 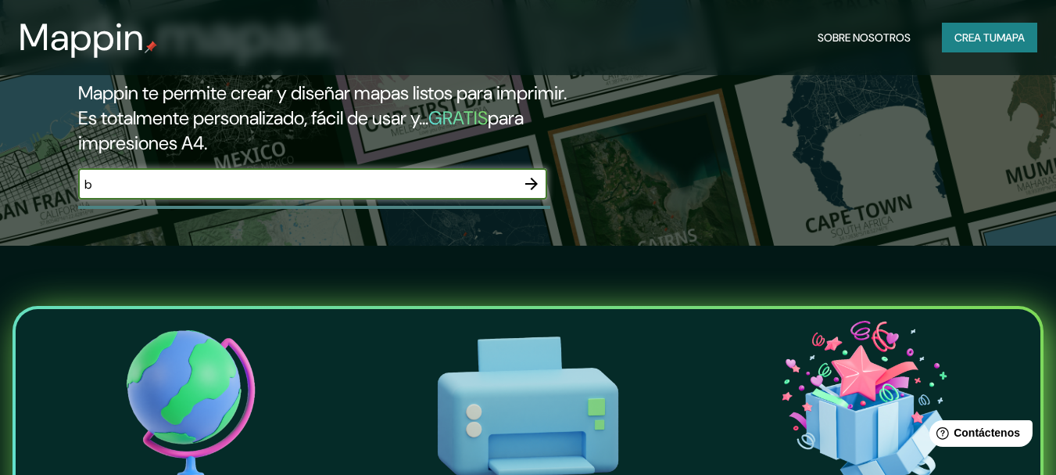 I want to click on img: pin de mapeo, so click(x=151, y=47).